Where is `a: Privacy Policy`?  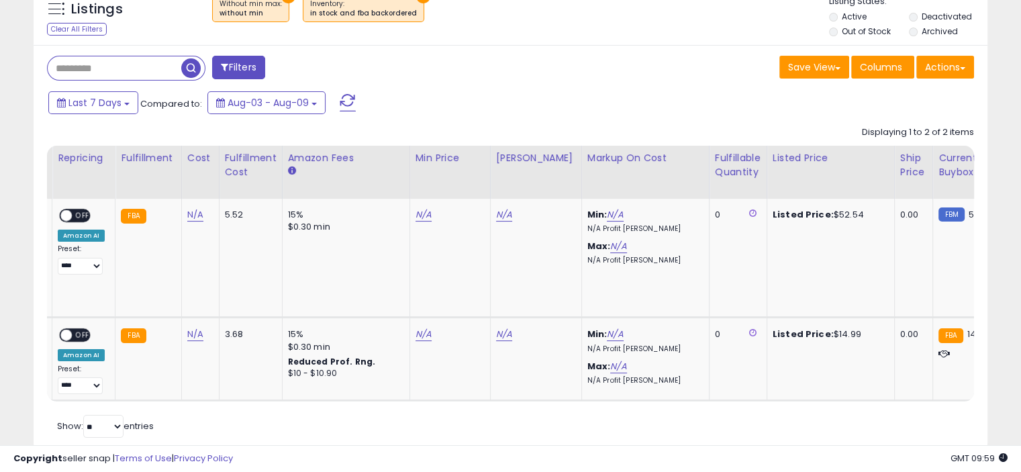
a: Privacy Policy is located at coordinates (203, 458).